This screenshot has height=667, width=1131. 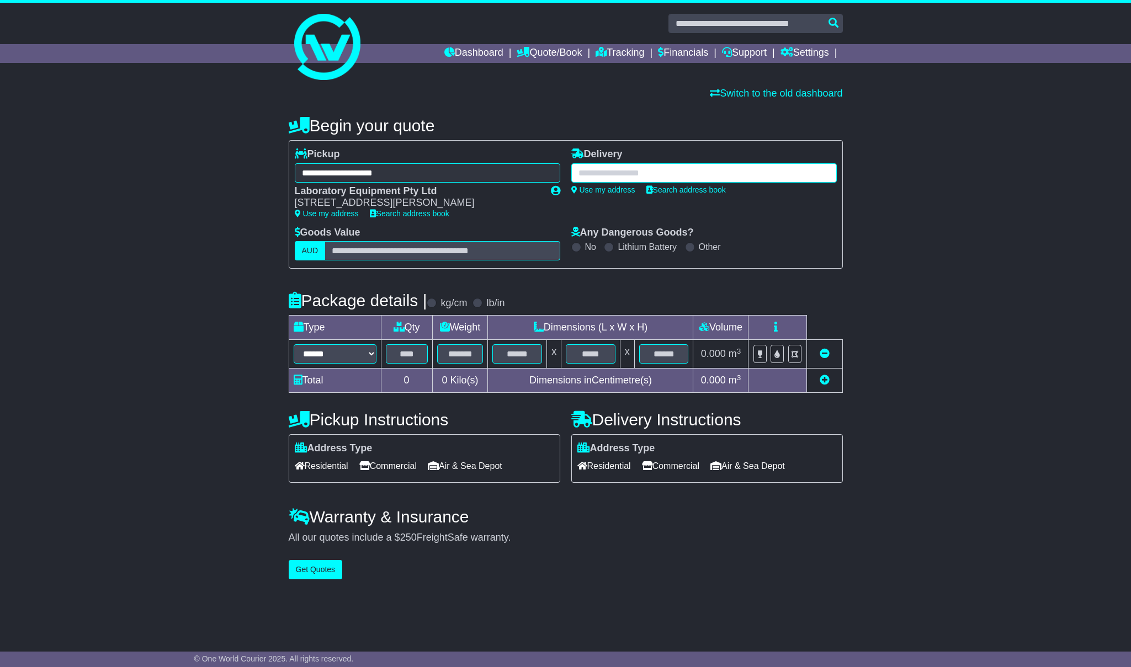 What do you see at coordinates (591, 328) in the screenshot?
I see `td: Dimensions (L x W x H)` at bounding box center [591, 328].